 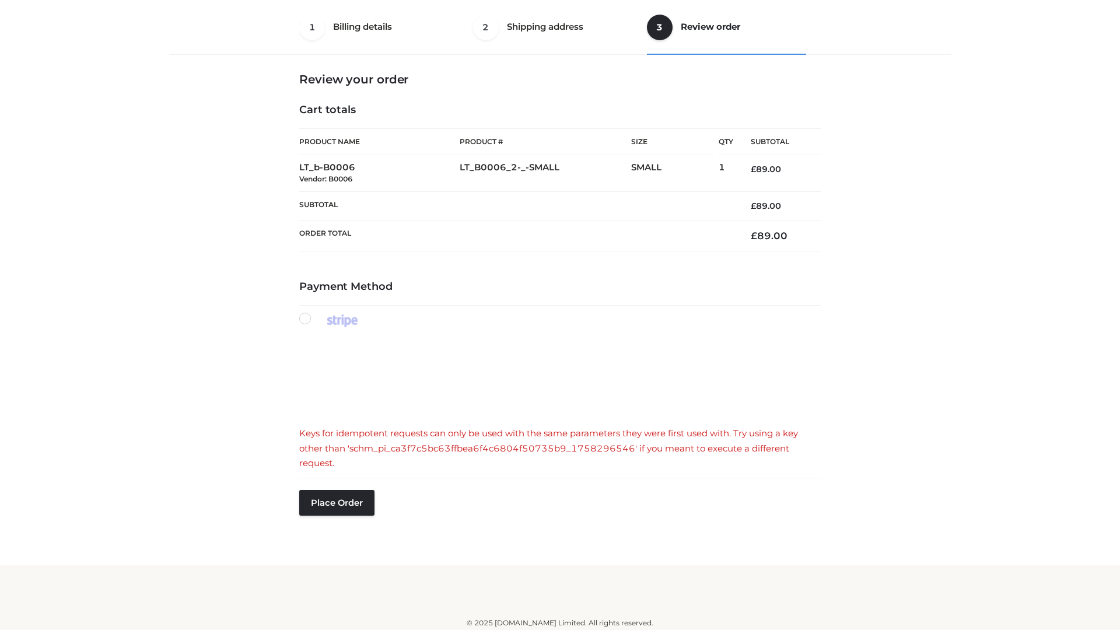 What do you see at coordinates (675, 173) in the screenshot?
I see `td: SMALL` at bounding box center [675, 173].